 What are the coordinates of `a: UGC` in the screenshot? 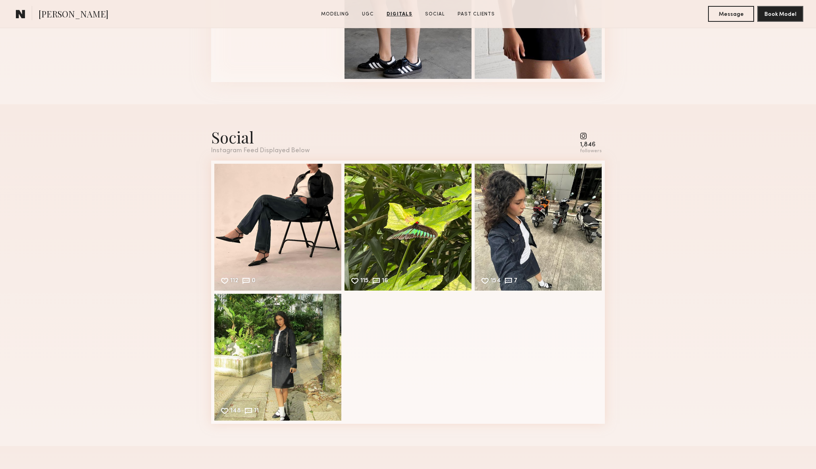 It's located at (368, 14).